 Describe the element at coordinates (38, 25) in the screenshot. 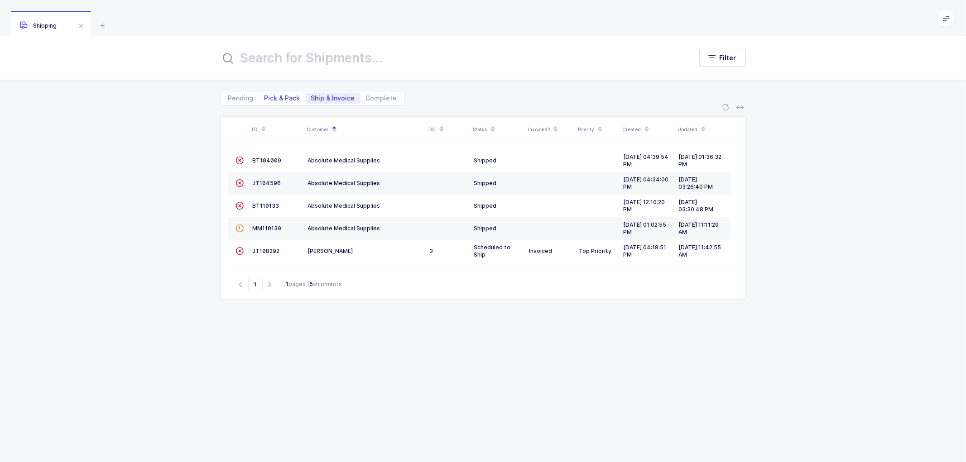

I see `span: Shipping` at that location.